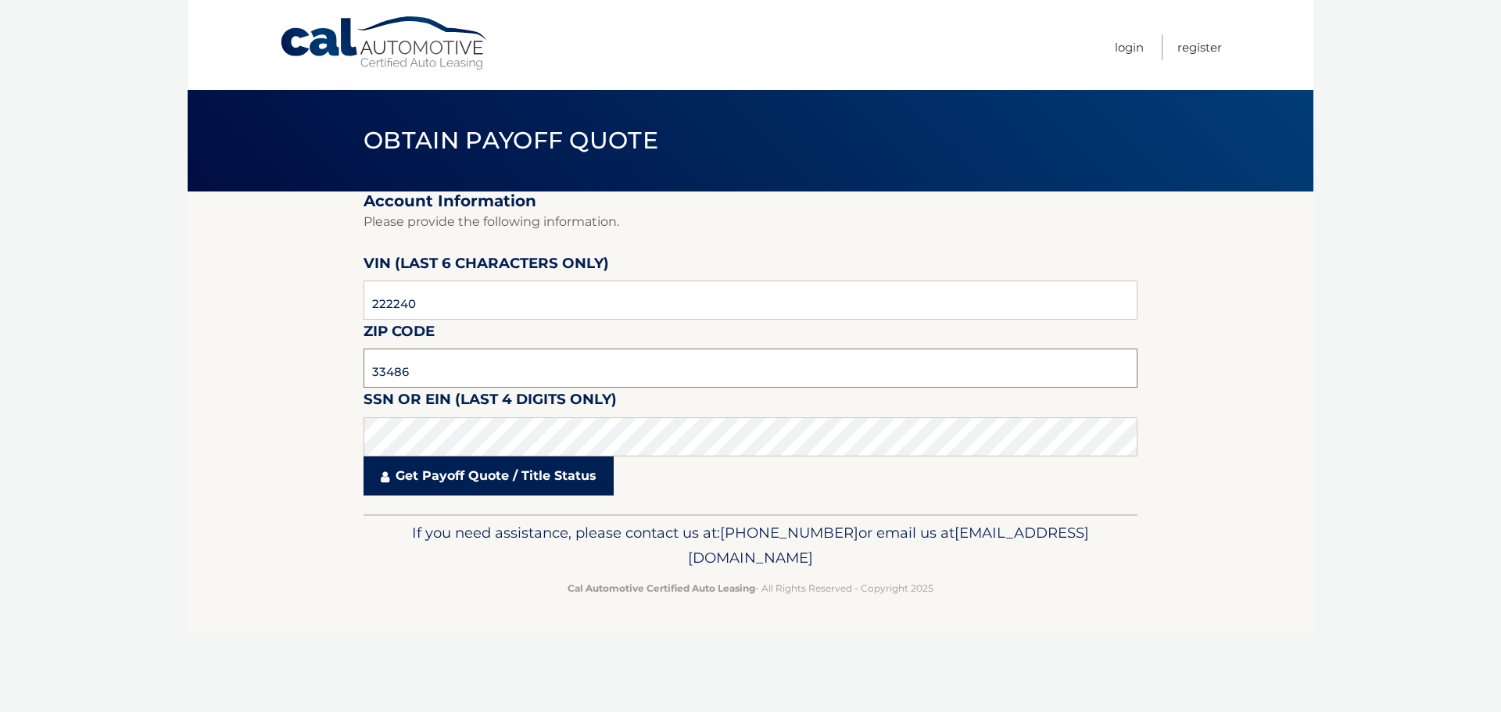 The image size is (1501, 712). I want to click on span: Obtain Payoff Quote, so click(511, 140).